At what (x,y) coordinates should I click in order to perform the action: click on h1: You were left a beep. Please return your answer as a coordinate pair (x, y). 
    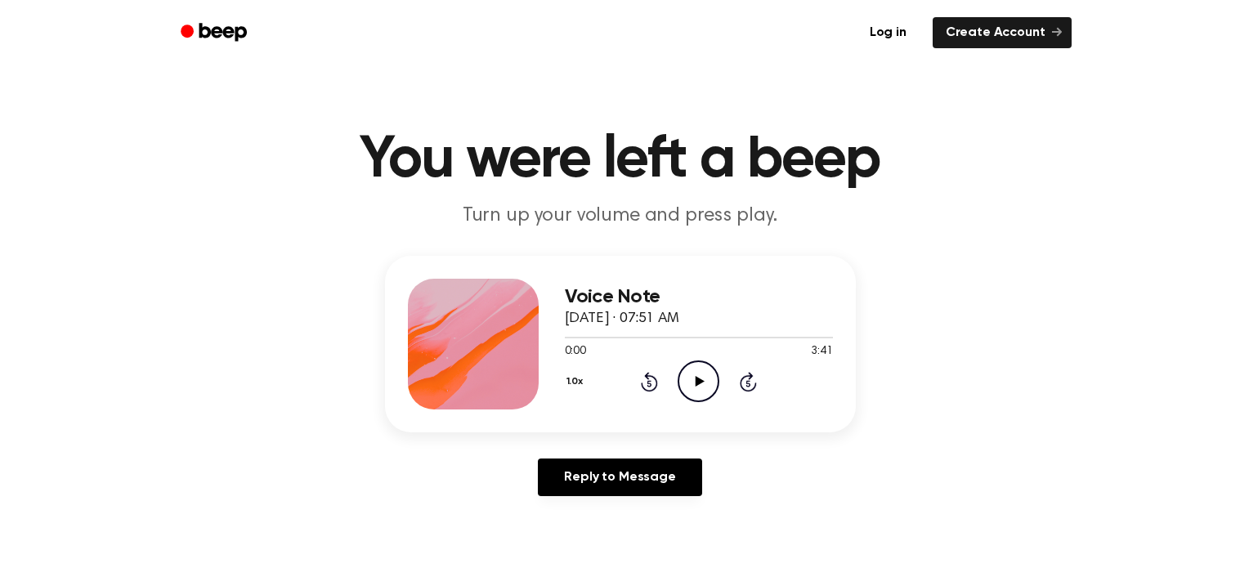
    Looking at the image, I should click on (621, 160).